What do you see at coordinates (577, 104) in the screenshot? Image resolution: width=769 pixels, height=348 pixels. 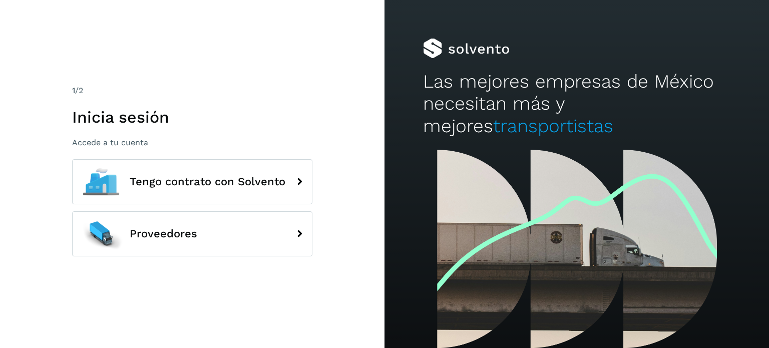 I see `h2: Las mejores empresas de México necesitan más y mejores` at bounding box center [577, 104].